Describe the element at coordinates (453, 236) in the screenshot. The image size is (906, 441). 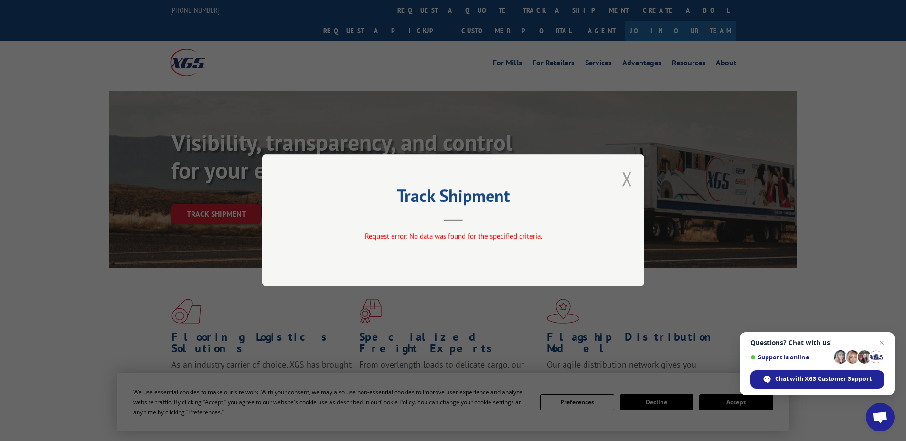
I see `span: Request error: No data was found for the specified criteria.` at that location.